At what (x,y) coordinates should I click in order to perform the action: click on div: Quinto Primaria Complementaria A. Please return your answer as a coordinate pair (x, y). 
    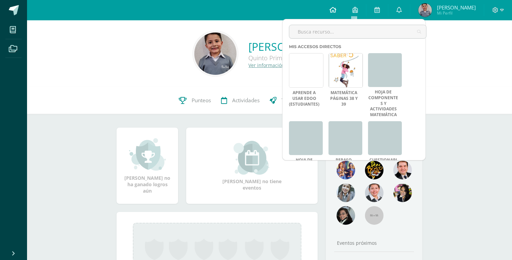
    Looking at the image, I should click on (297, 58).